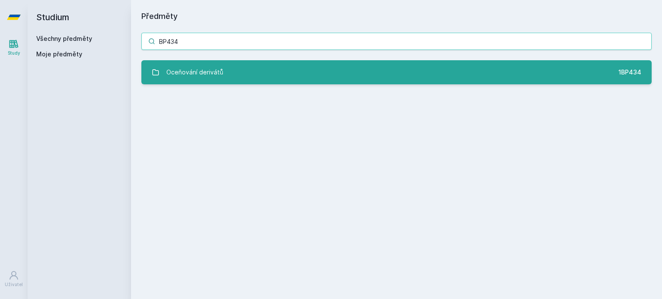 The width and height of the screenshot is (662, 299). I want to click on span: Moje předměty, so click(59, 54).